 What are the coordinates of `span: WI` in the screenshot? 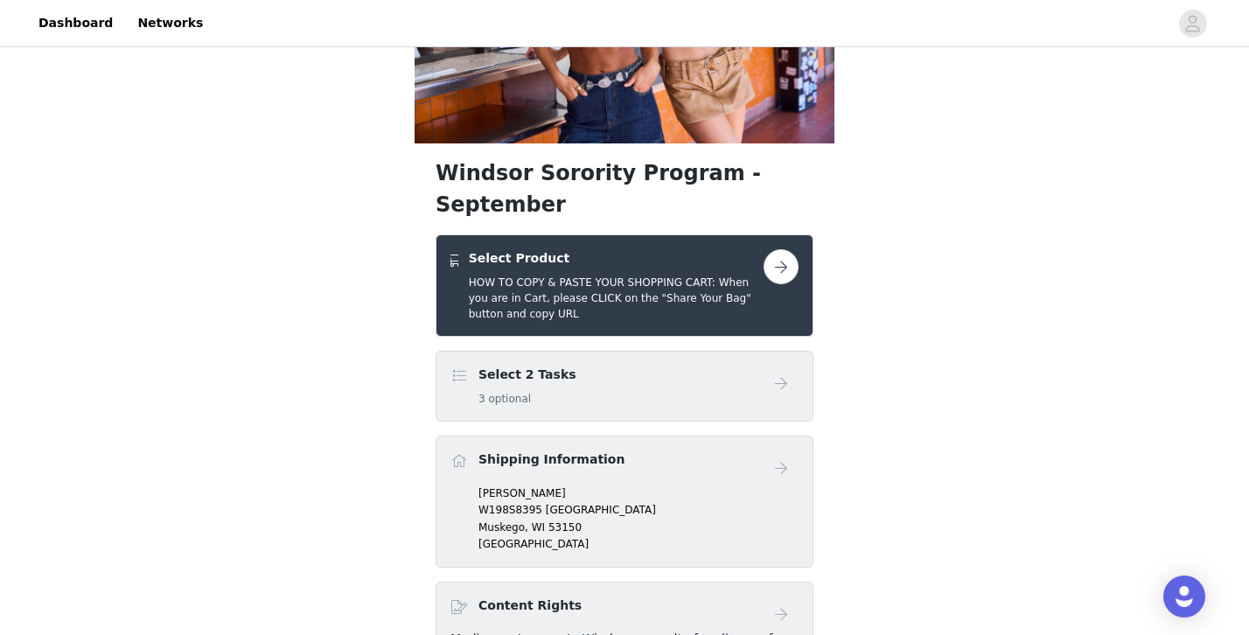 It's located at (538, 527).